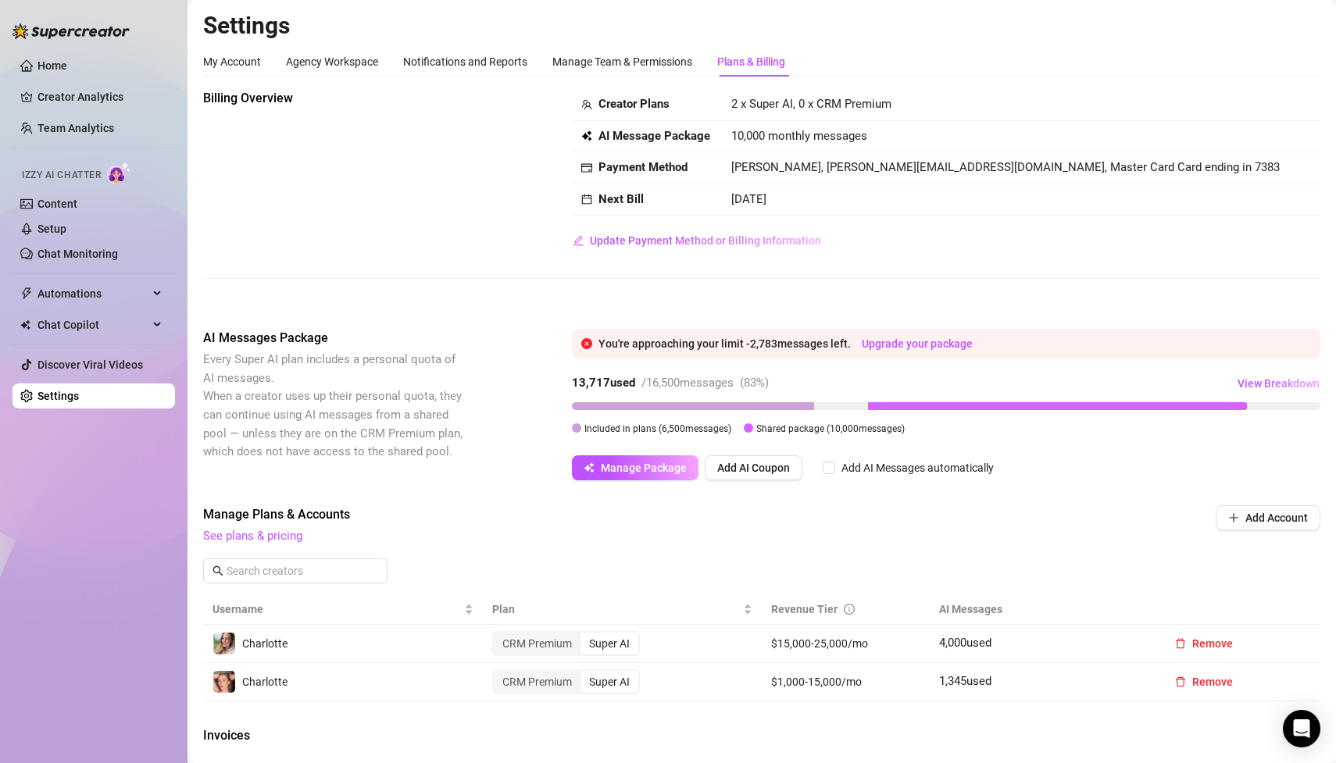 This screenshot has height=763, width=1336. What do you see at coordinates (804, 609) in the screenshot?
I see `span: Revenue Tier` at bounding box center [804, 609].